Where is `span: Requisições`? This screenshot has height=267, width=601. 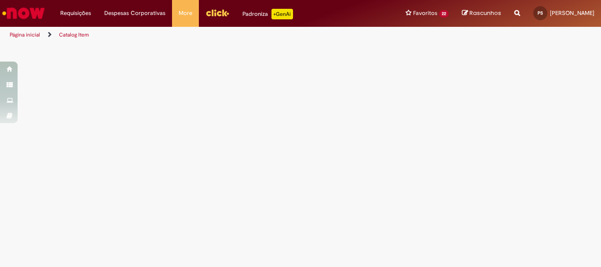 span: Requisições is located at coordinates (76, 13).